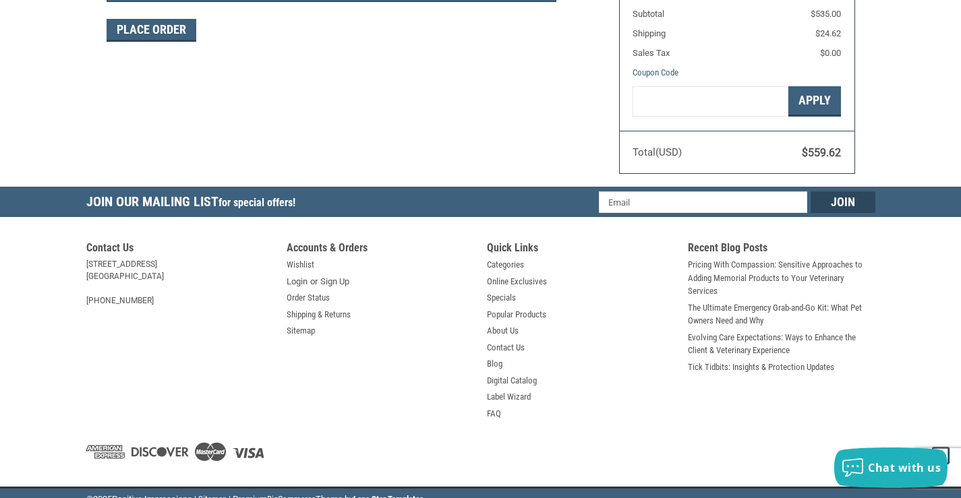 The image size is (961, 498). I want to click on a: Popular Products, so click(517, 315).